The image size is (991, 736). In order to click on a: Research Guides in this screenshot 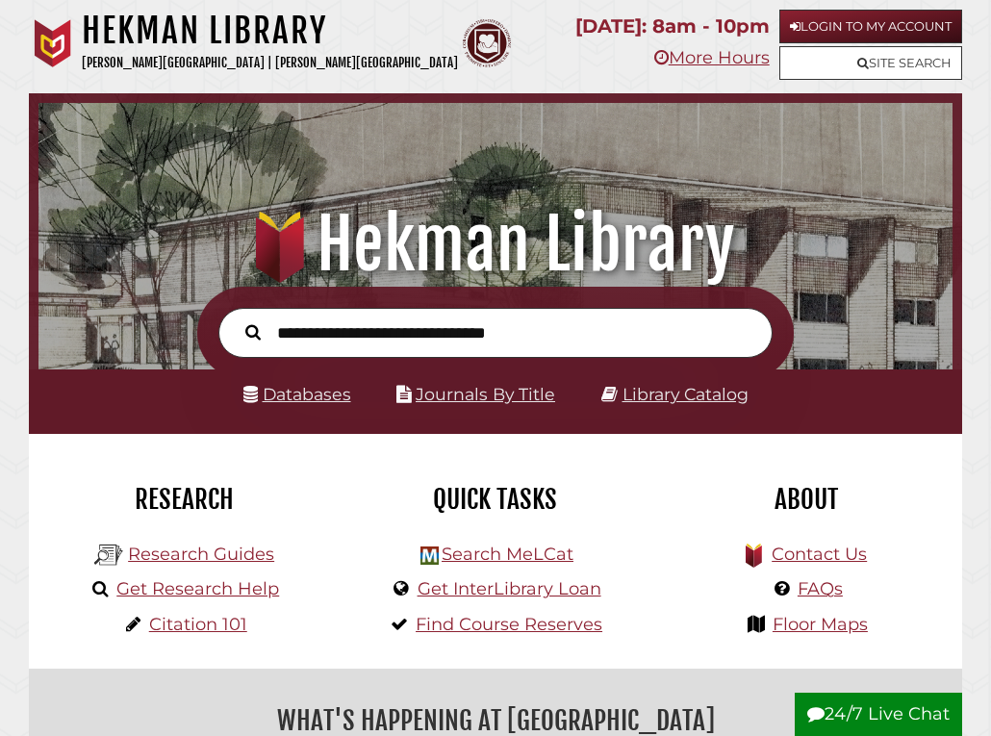, I will do `click(201, 554)`.